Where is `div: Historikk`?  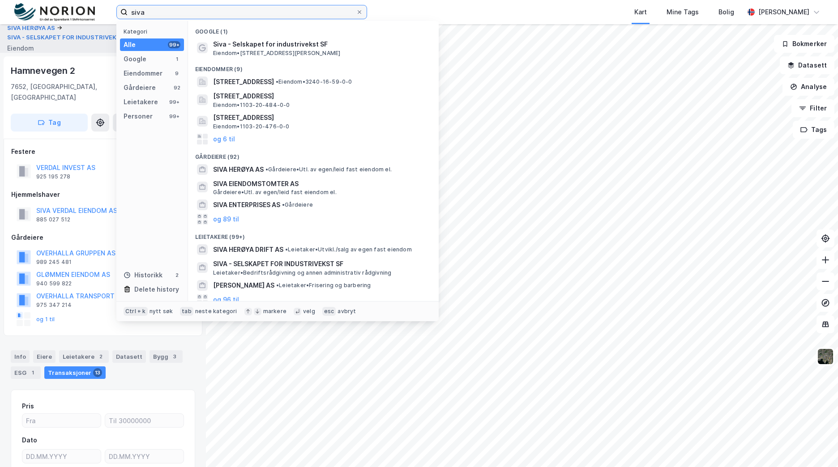 div: Historikk is located at coordinates (143, 275).